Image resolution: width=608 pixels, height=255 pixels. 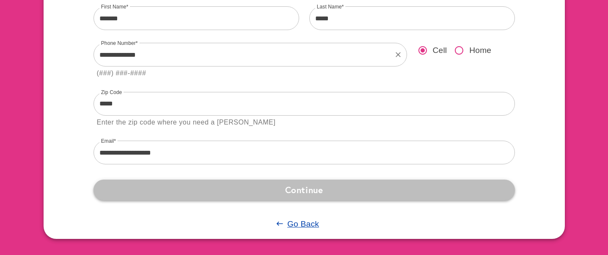 What do you see at coordinates (303, 224) in the screenshot?
I see `u: Go Back` at bounding box center [303, 224].